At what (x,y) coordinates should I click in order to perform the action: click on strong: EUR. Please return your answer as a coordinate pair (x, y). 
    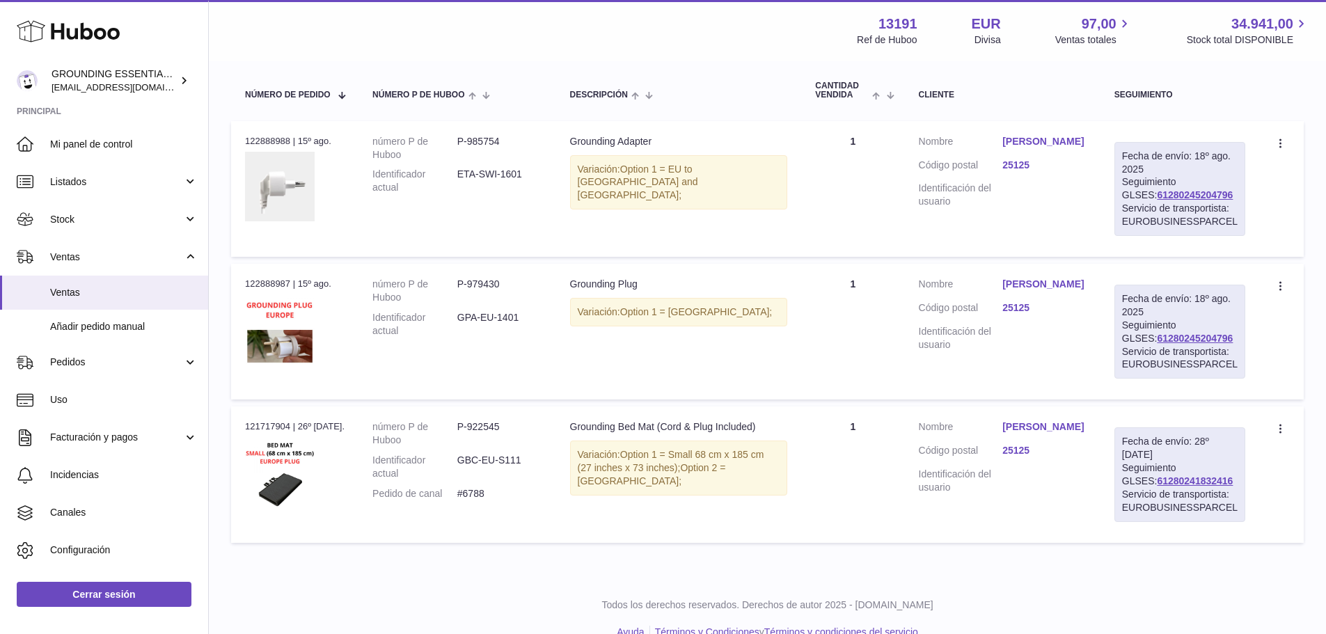
    Looking at the image, I should click on (986, 24).